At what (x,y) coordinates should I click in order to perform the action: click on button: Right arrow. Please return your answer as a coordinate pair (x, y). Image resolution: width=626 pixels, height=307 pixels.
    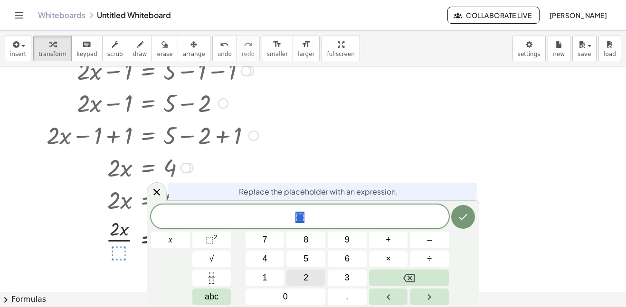
    Looking at the image, I should click on (429, 297).